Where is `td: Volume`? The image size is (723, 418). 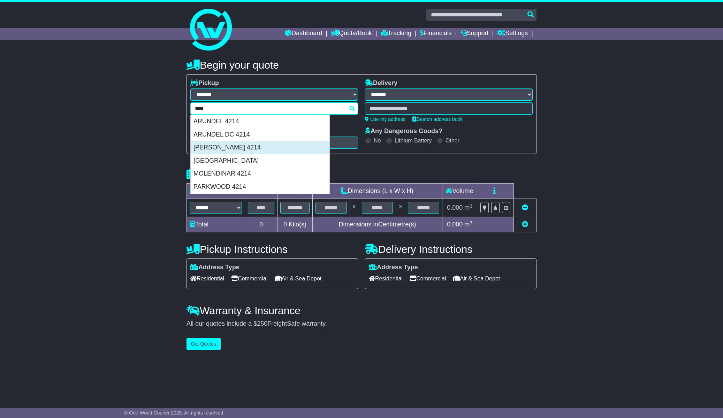 td: Volume is located at coordinates (460, 191).